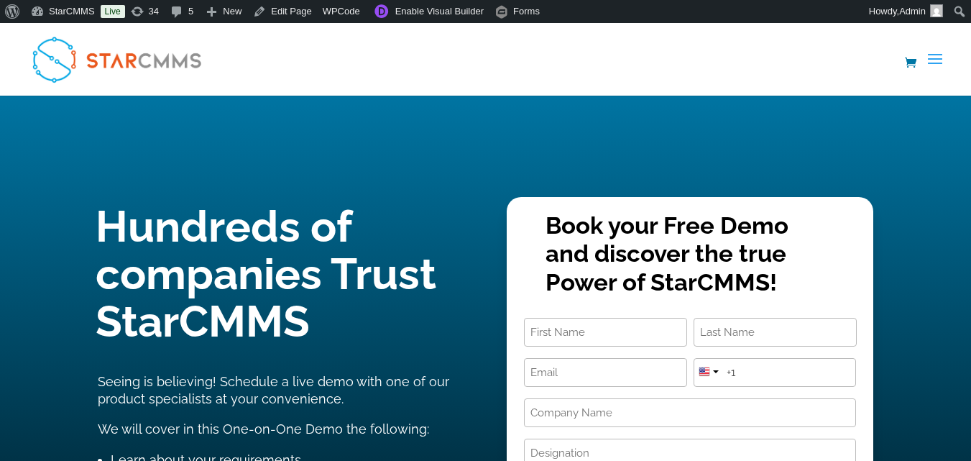 This screenshot has height=461, width=971. What do you see at coordinates (690, 254) in the screenshot?
I see `p: Book your Free Demo and discover the true Power of StarCMMS!` at bounding box center [690, 254].